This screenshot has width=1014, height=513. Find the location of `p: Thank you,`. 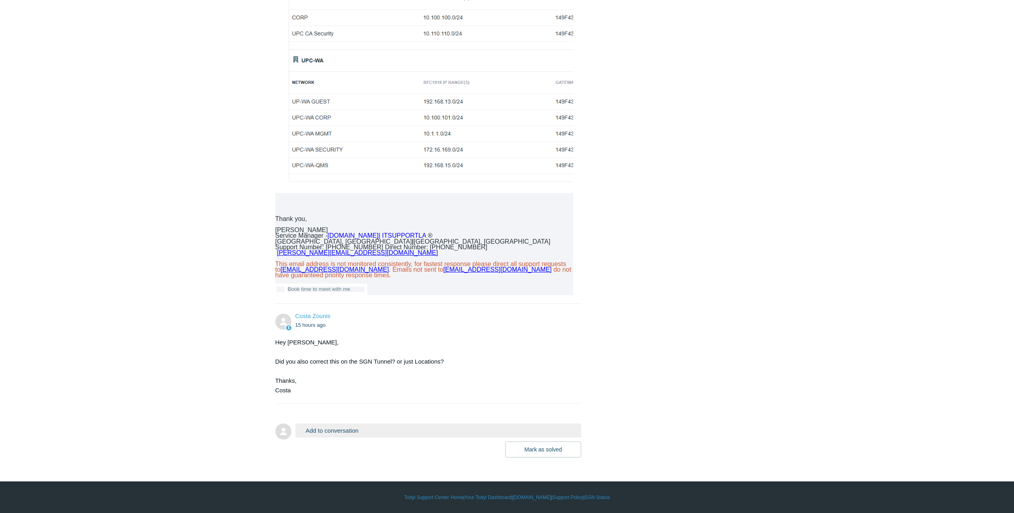

p: Thank you, is located at coordinates (424, 219).